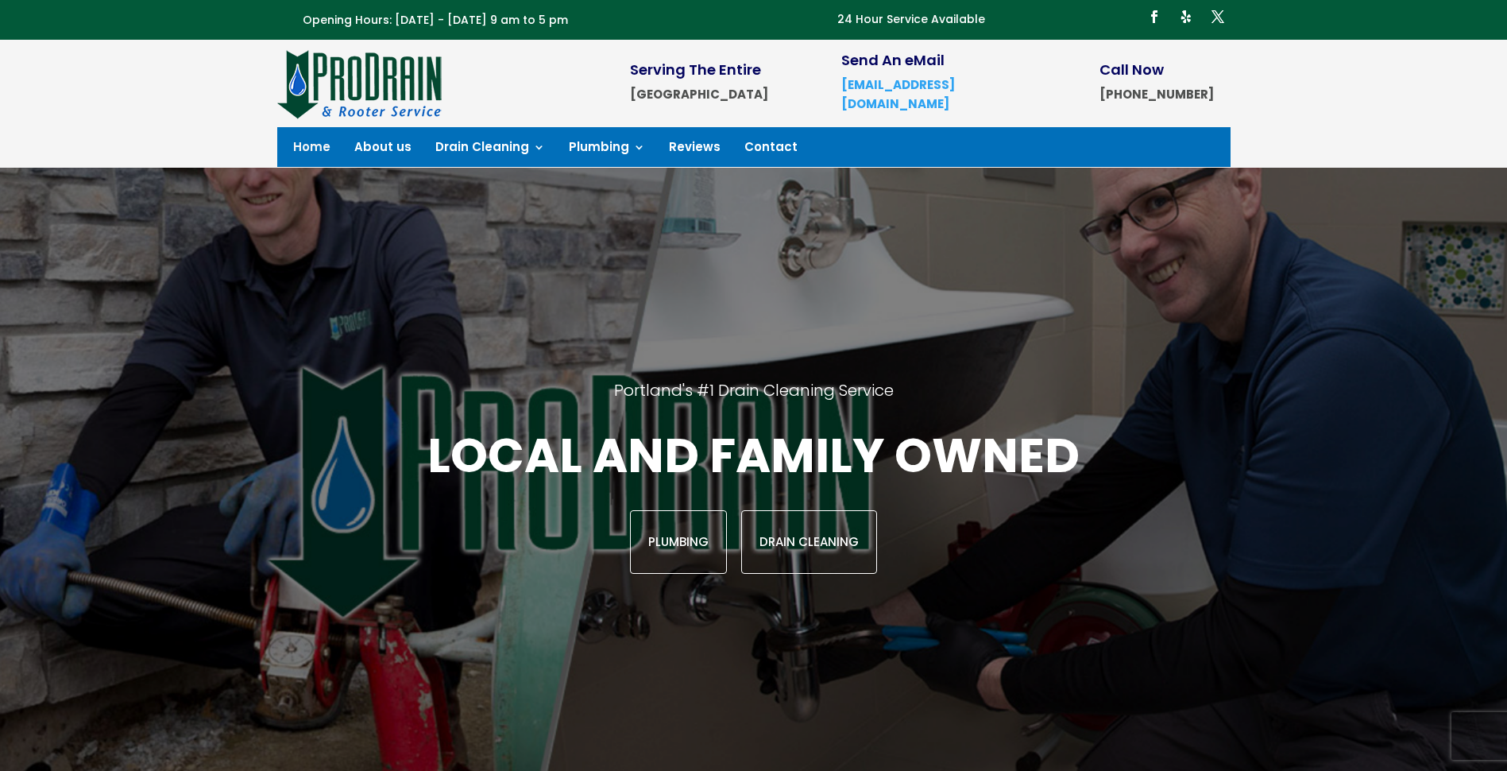 The width and height of the screenshot is (1507, 771). I want to click on span: Call Now, so click(1131, 69).